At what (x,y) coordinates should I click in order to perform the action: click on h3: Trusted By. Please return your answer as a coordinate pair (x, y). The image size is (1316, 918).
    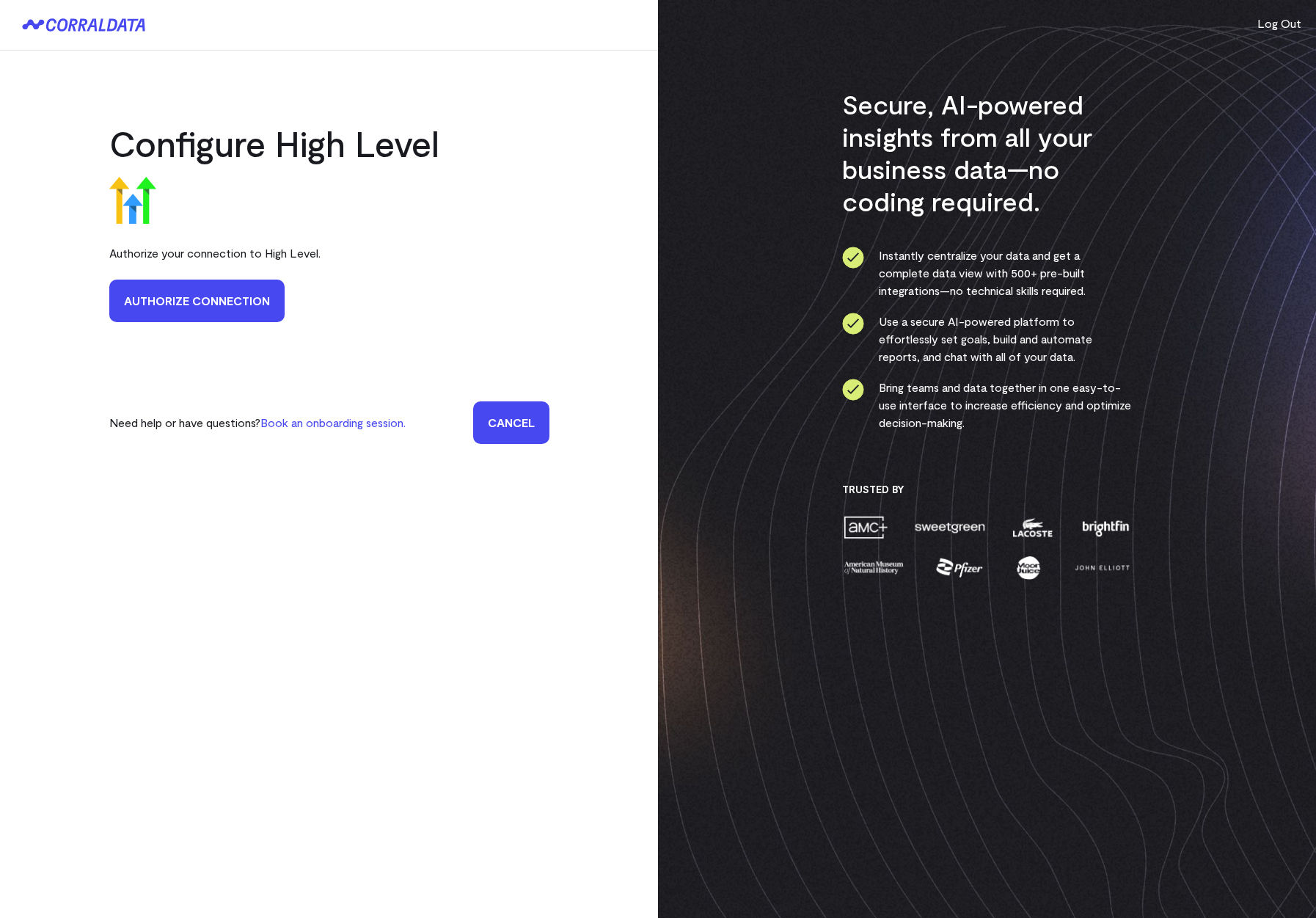
    Looking at the image, I should click on (987, 489).